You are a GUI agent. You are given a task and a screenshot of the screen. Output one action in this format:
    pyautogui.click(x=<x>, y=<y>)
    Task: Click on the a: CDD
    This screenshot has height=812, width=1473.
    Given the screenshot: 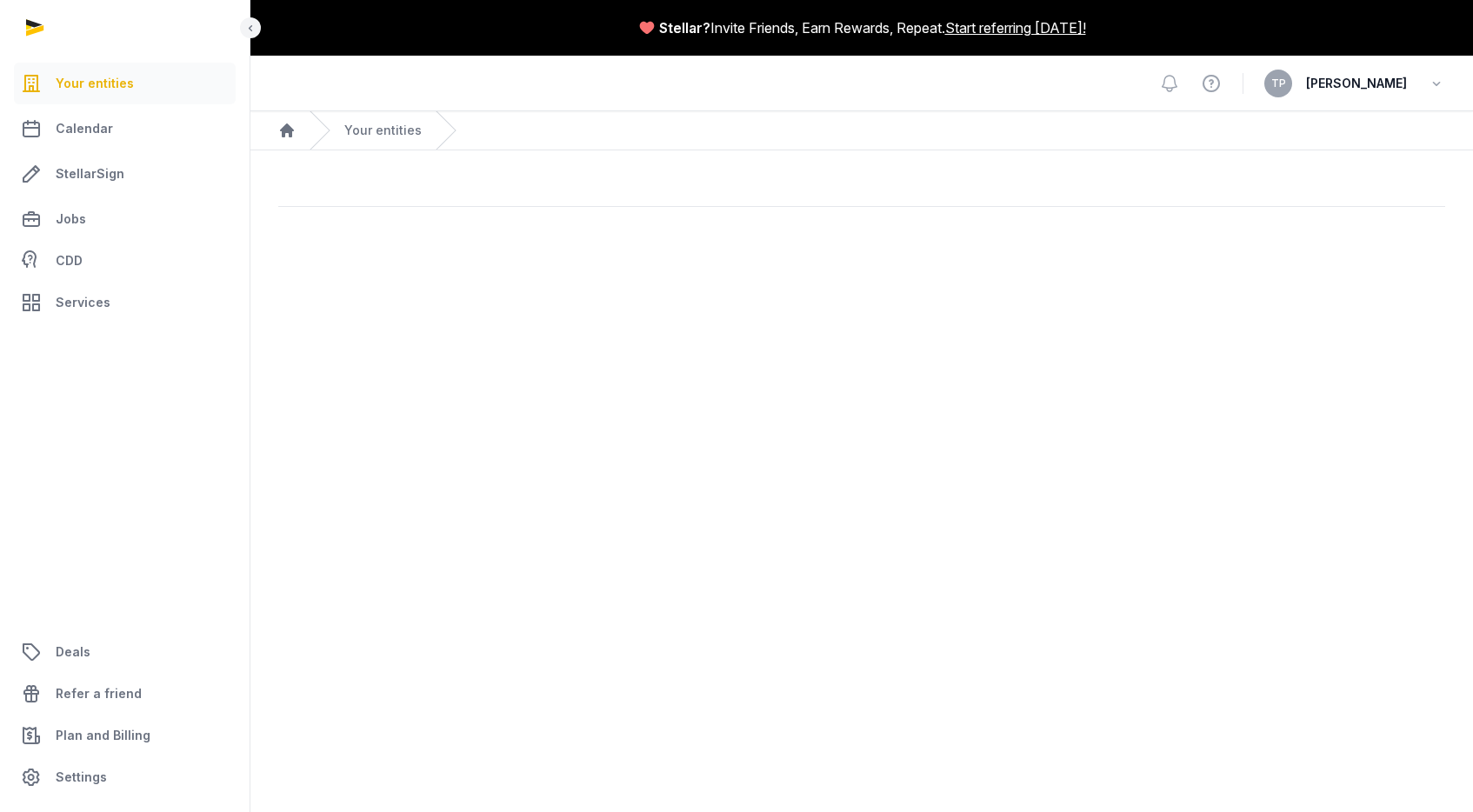 What is the action you would take?
    pyautogui.click(x=125, y=261)
    